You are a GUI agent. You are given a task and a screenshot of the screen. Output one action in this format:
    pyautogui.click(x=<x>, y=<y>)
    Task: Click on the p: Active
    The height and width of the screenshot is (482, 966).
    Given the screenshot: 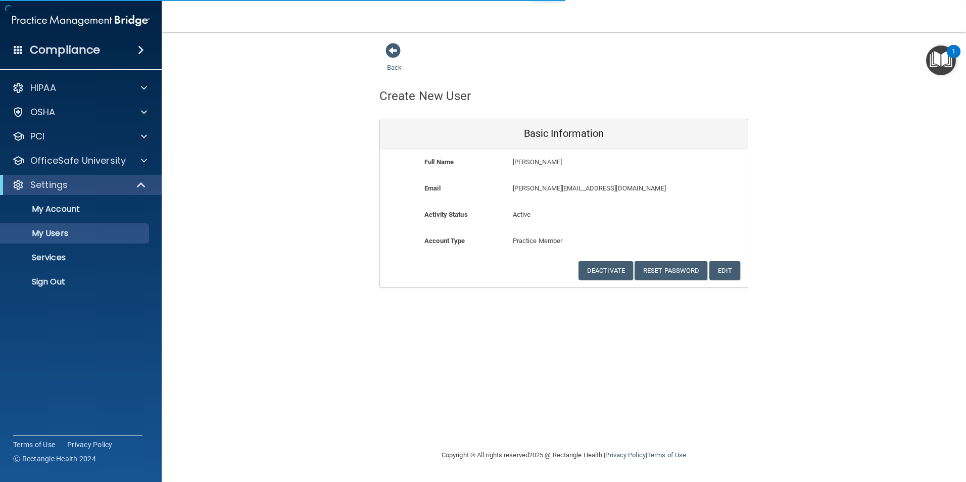 What is the action you would take?
    pyautogui.click(x=564, y=215)
    